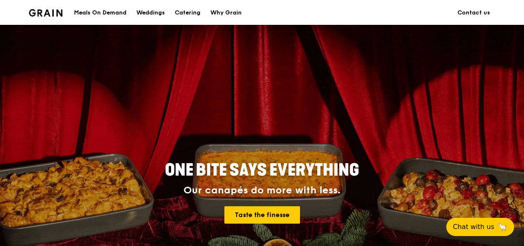  What do you see at coordinates (100, 13) in the screenshot?
I see `div: Meals On Demand` at bounding box center [100, 13].